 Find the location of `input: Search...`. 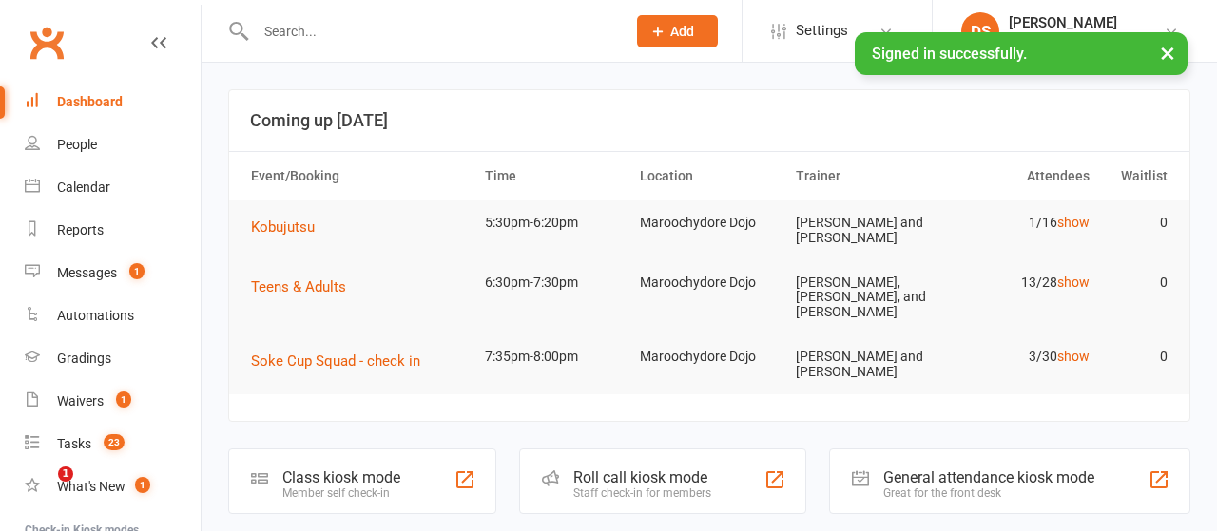

input: Search... is located at coordinates (431, 31).